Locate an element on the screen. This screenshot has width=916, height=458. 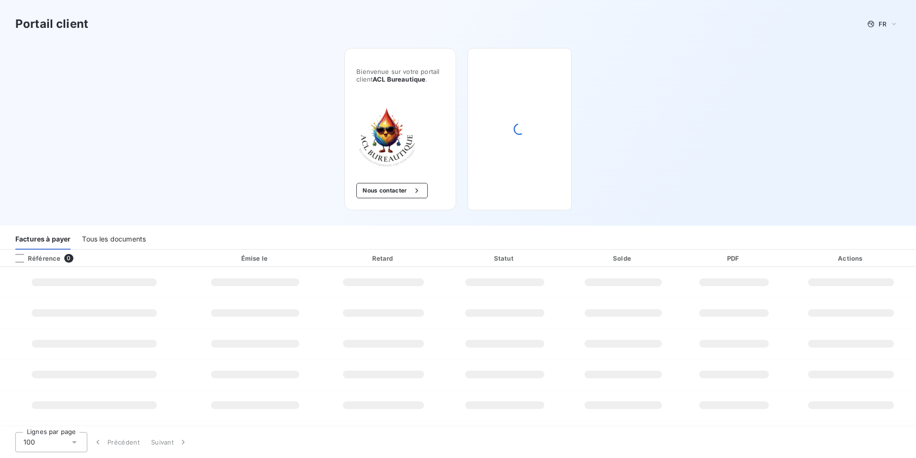
div: Émise le is located at coordinates (255, 258).